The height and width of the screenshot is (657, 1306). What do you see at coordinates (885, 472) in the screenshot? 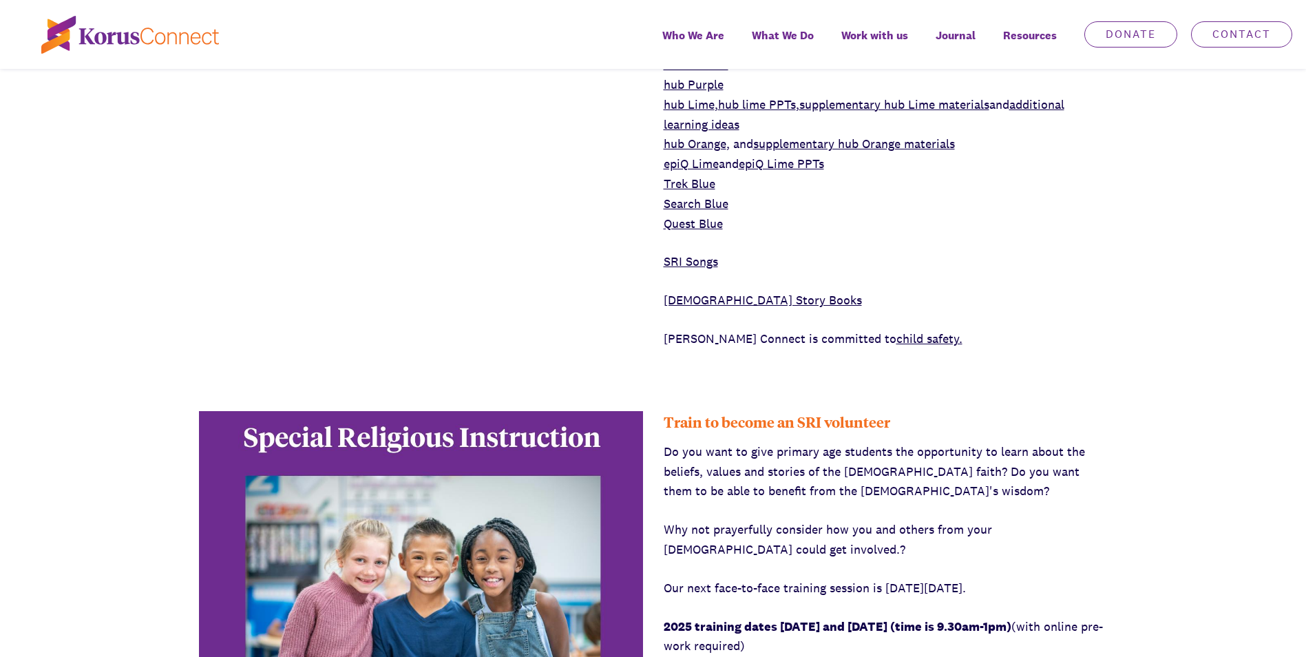
I see `p: Do you want to give primary age students the opportunity to learn about the beliefs, values and s...` at bounding box center [885, 472].